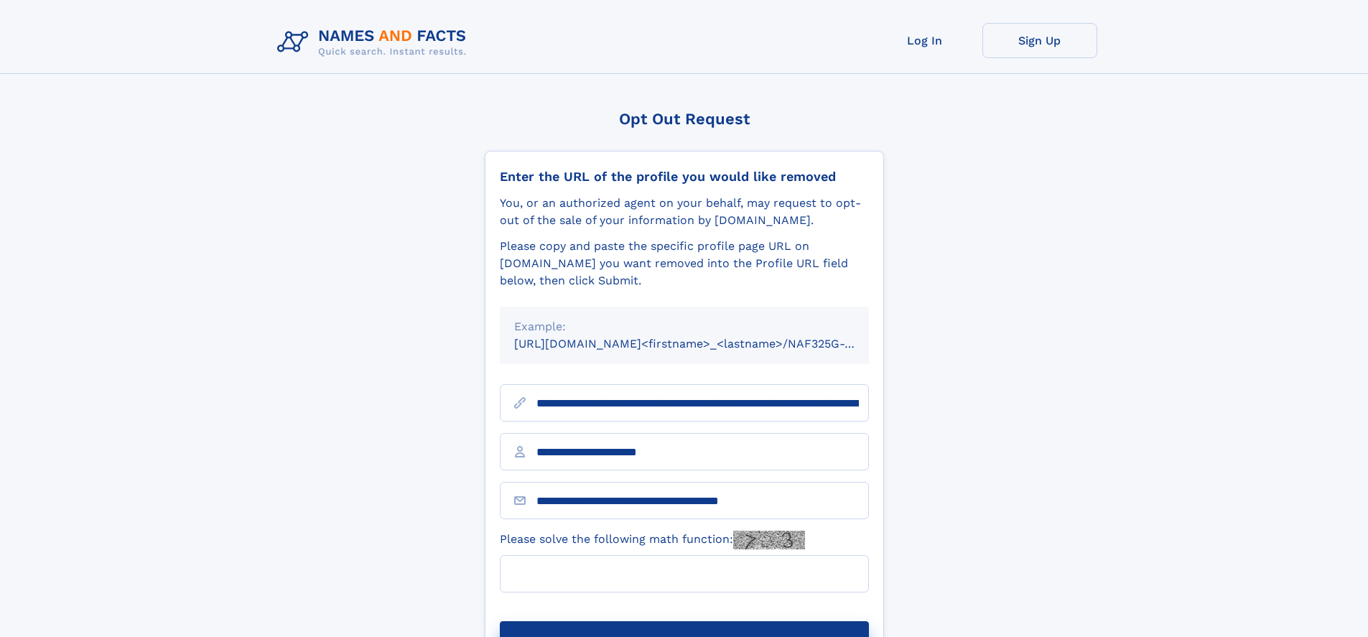 The width and height of the screenshot is (1368, 637). Describe the element at coordinates (684, 327) in the screenshot. I see `div: Example:` at that location.